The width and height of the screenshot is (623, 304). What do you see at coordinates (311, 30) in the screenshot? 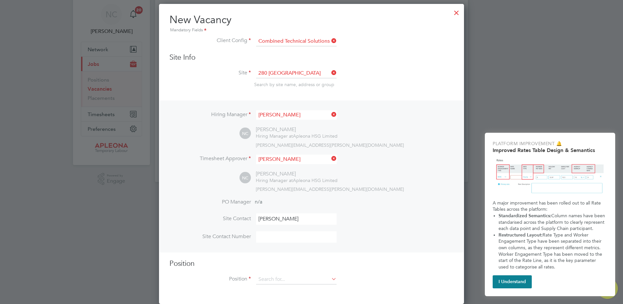
I see `div: Mandatory Fields` at bounding box center [311, 30].